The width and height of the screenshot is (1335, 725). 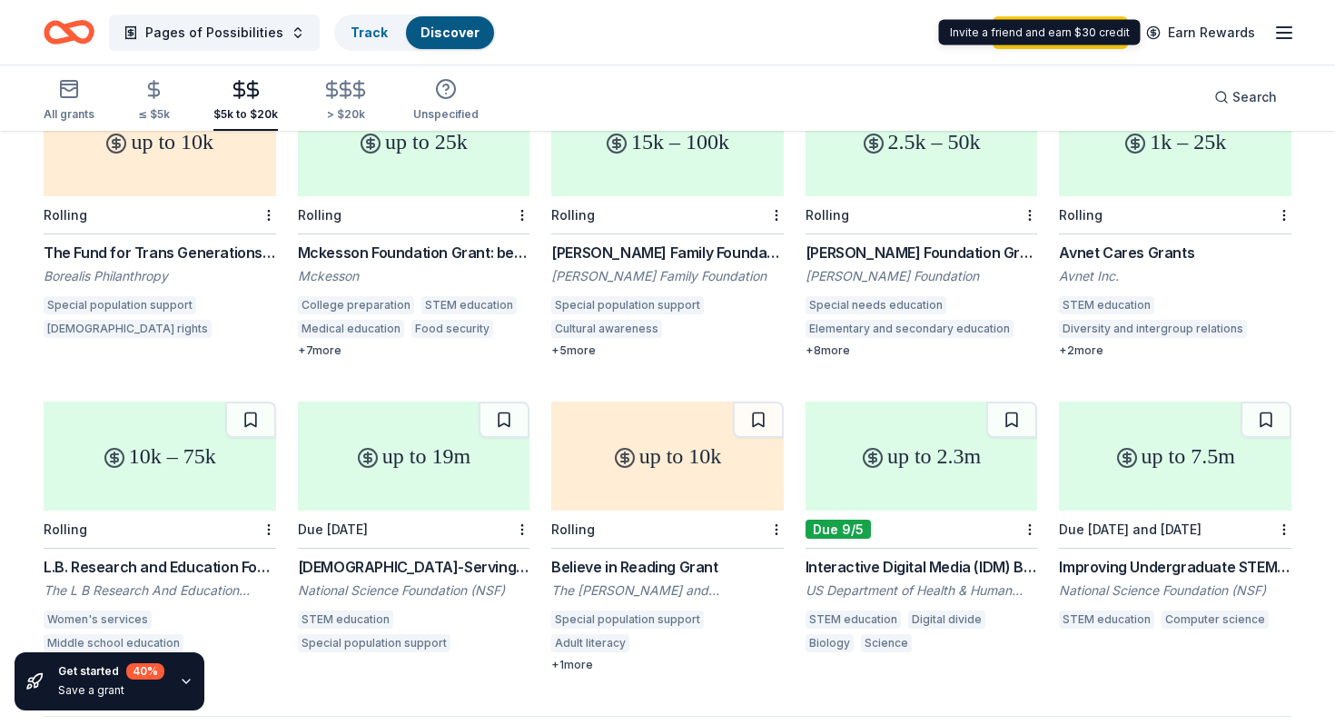 I want to click on div: up to 7.5m, so click(x=1176, y=456).